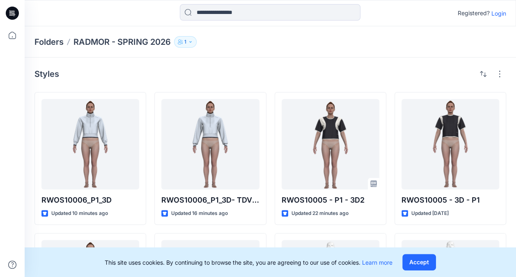 This screenshot has width=516, height=277. Describe the element at coordinates (419, 262) in the screenshot. I see `button: Accept` at that location.